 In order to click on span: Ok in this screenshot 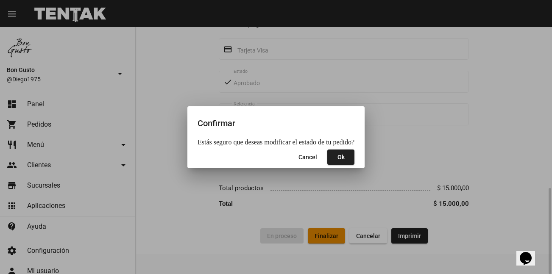, I will do `click(341, 157)`.